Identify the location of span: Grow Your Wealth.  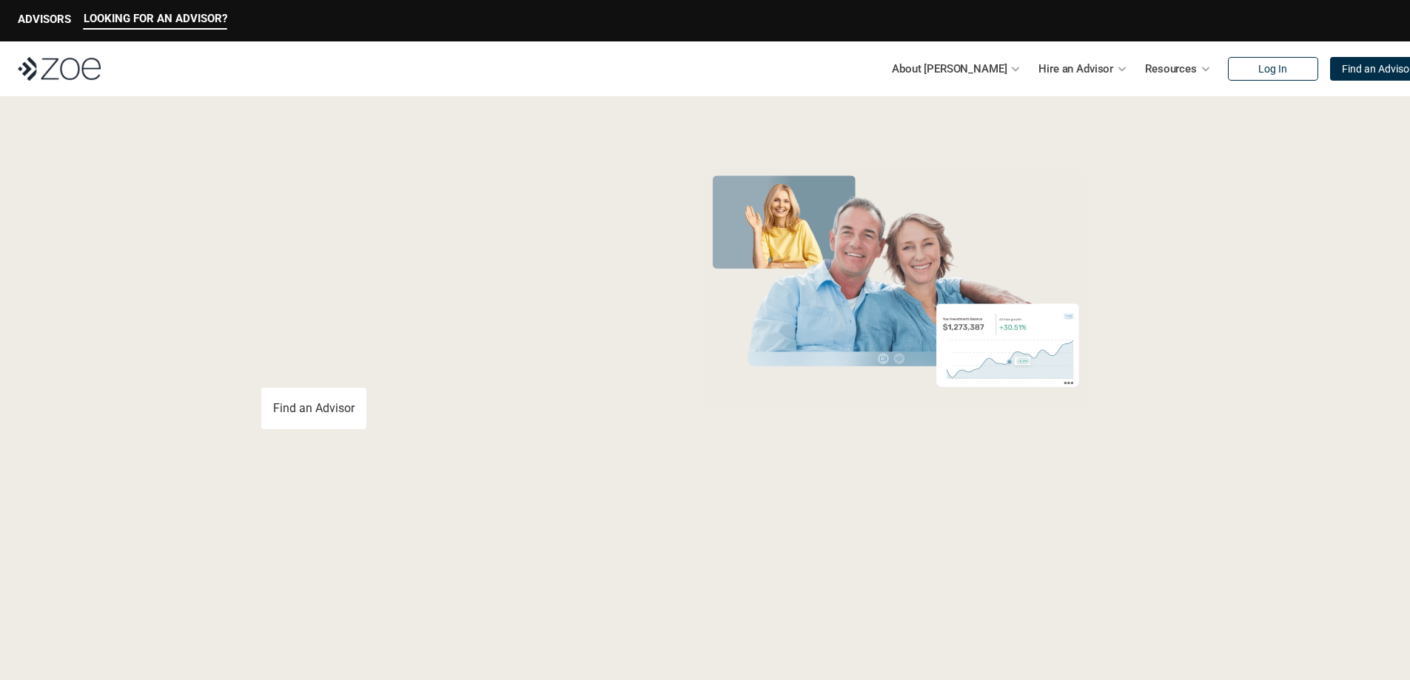
(426, 192).